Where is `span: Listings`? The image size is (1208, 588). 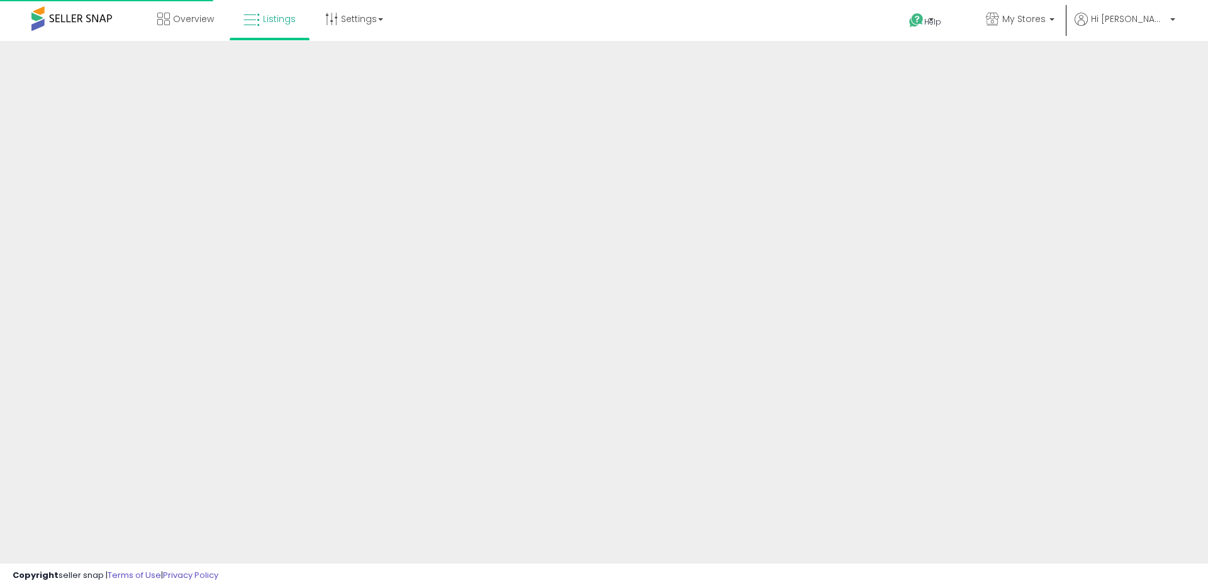 span: Listings is located at coordinates (279, 19).